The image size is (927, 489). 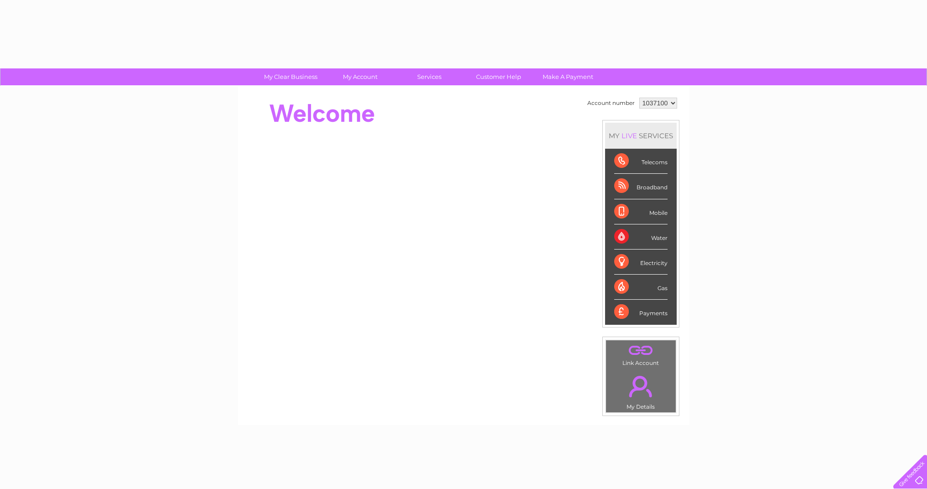 What do you see at coordinates (641, 135) in the screenshot?
I see `div: MY SERVICES` at bounding box center [641, 135].